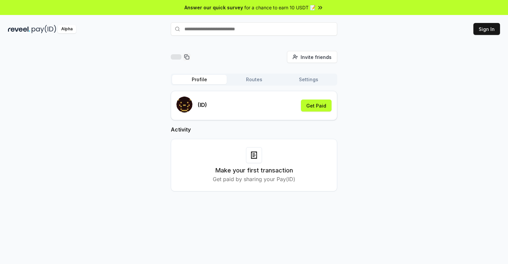  Describe the element at coordinates (214, 7) in the screenshot. I see `span: Answer our quick survey` at that location.